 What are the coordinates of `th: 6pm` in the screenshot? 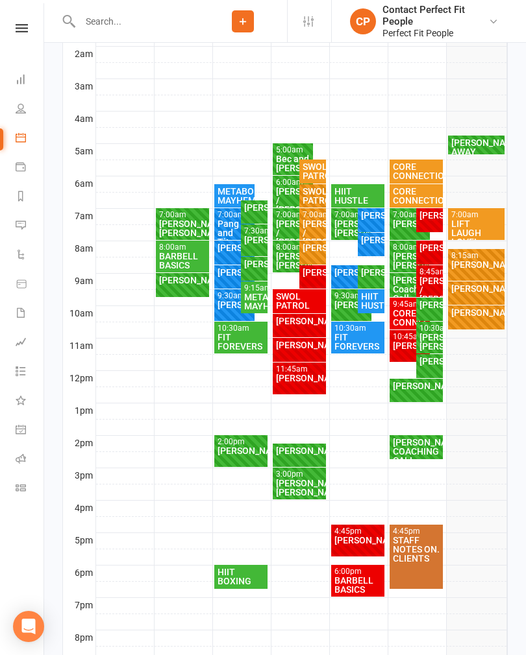 It's located at (79, 573).